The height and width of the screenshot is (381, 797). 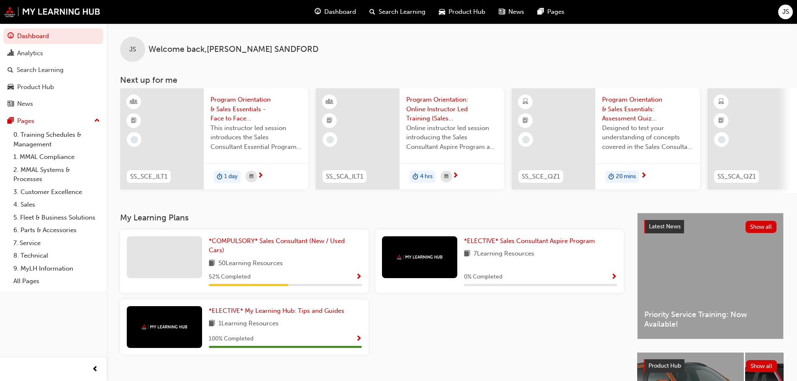 What do you see at coordinates (52, 12) in the screenshot?
I see `a: mmal` at bounding box center [52, 12].